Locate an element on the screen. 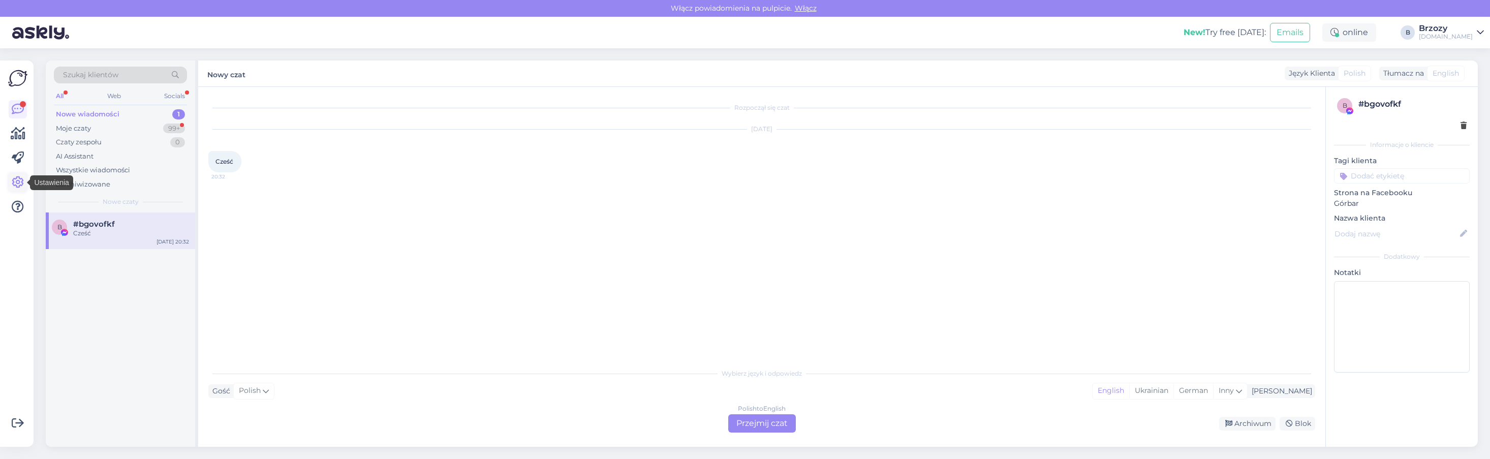 The height and width of the screenshot is (459, 1490). input: Dodać etykietę is located at coordinates (1401, 176).